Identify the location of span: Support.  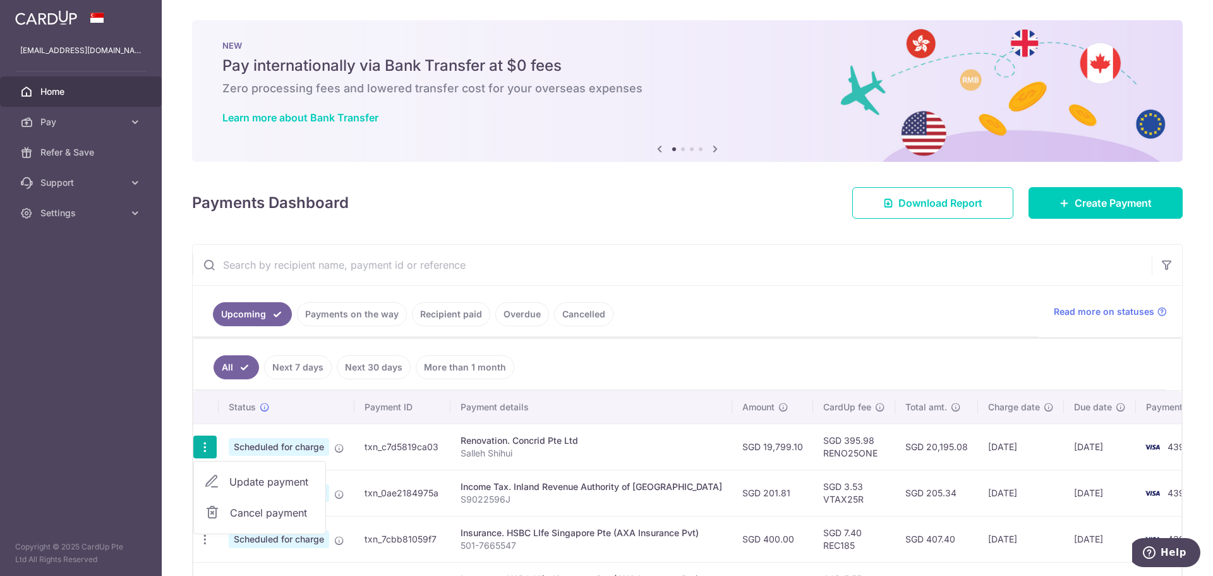
(82, 183).